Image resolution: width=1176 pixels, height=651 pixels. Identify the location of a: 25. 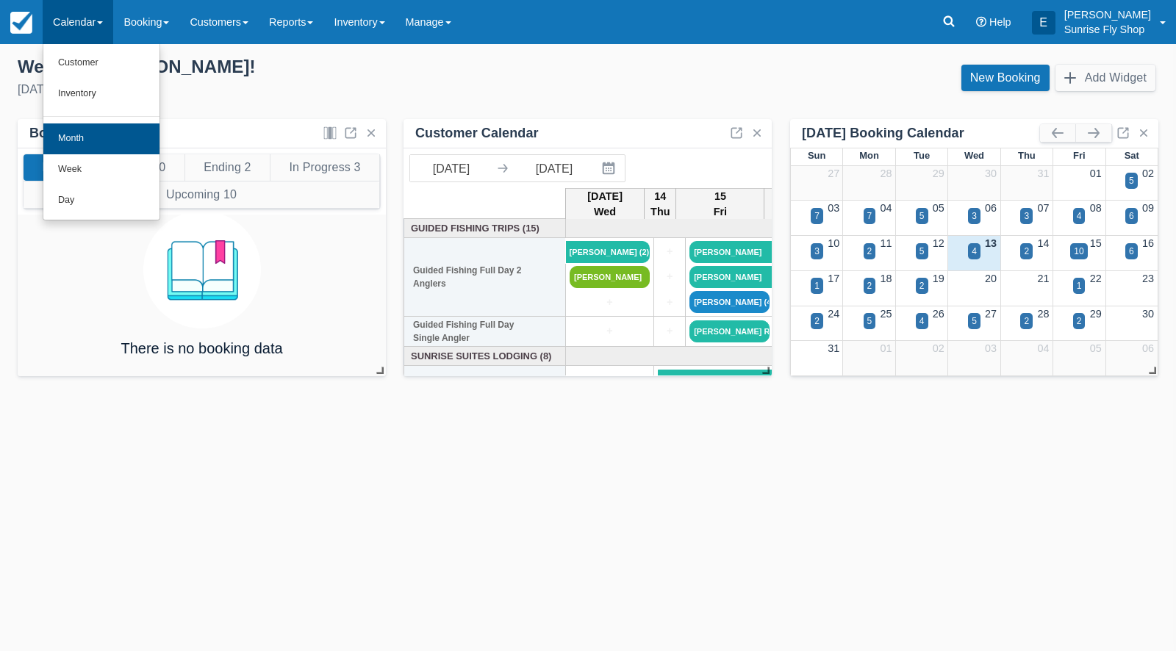
(887, 314).